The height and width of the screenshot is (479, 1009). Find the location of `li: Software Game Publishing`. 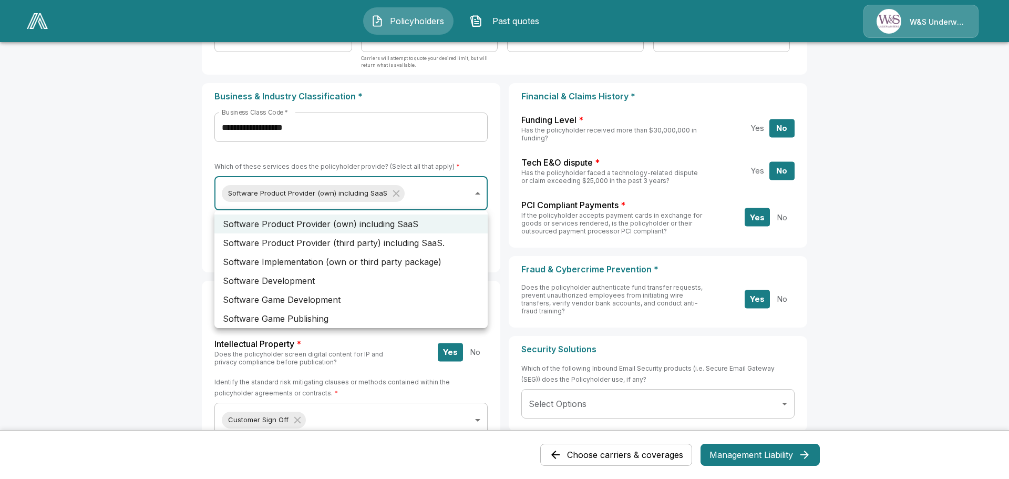

li: Software Game Publishing is located at coordinates (351, 319).